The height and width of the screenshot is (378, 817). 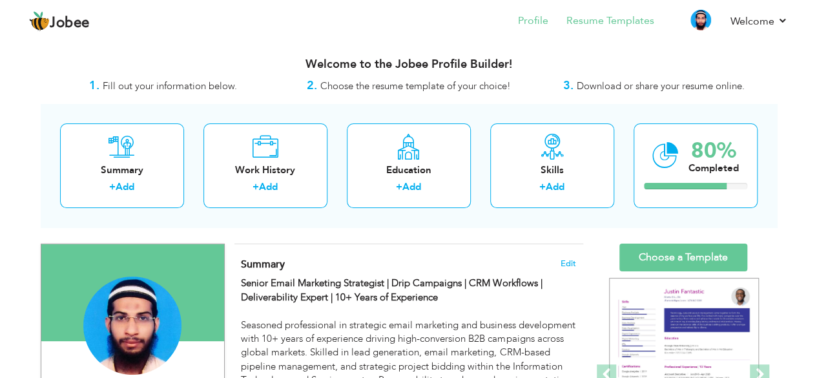 I want to click on a: Profile, so click(x=533, y=21).